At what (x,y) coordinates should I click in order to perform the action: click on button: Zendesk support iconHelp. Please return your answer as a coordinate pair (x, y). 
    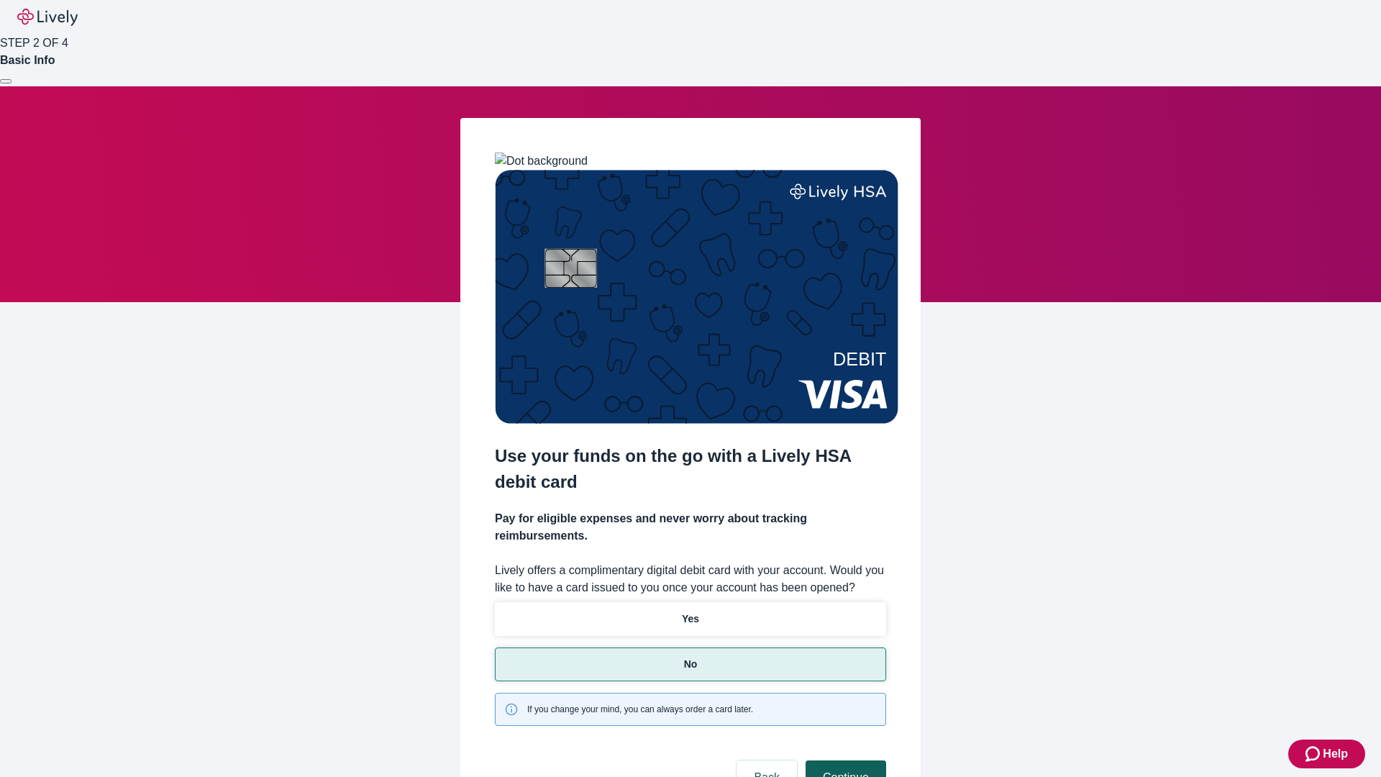
    Looking at the image, I should click on (1326, 754).